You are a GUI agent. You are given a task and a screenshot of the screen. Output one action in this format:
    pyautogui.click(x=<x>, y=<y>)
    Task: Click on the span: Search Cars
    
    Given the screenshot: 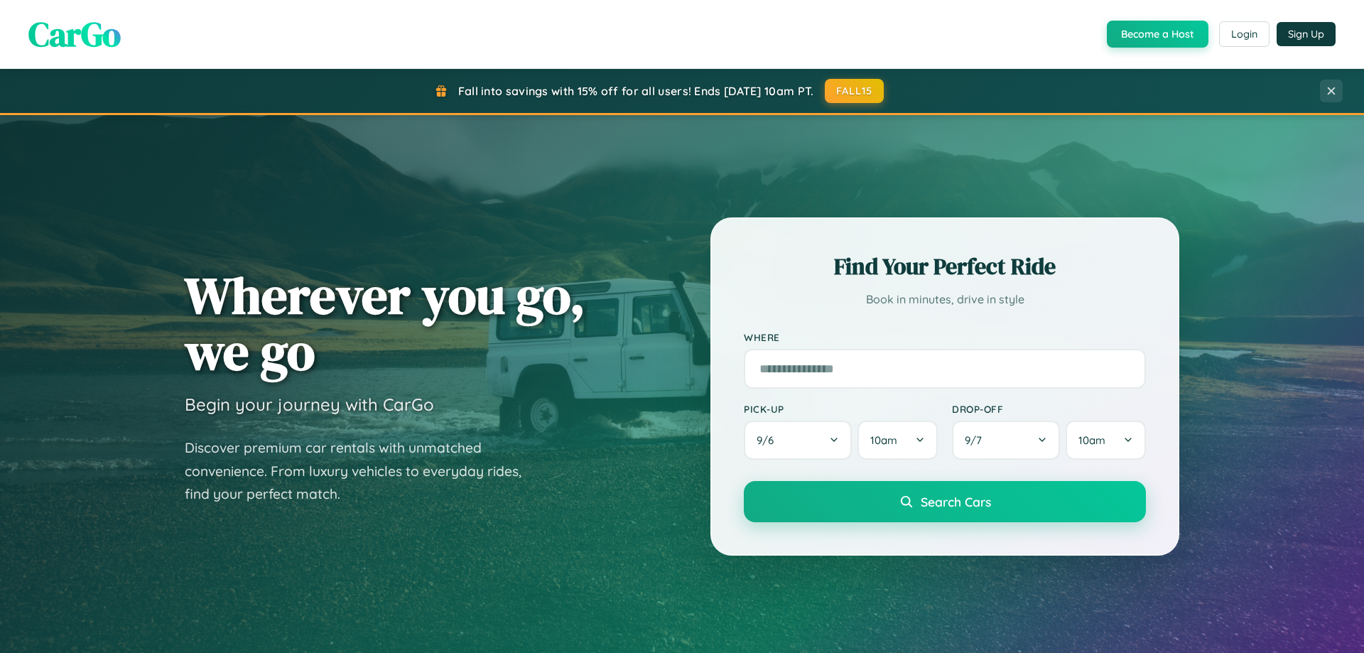 What is the action you would take?
    pyautogui.click(x=956, y=502)
    